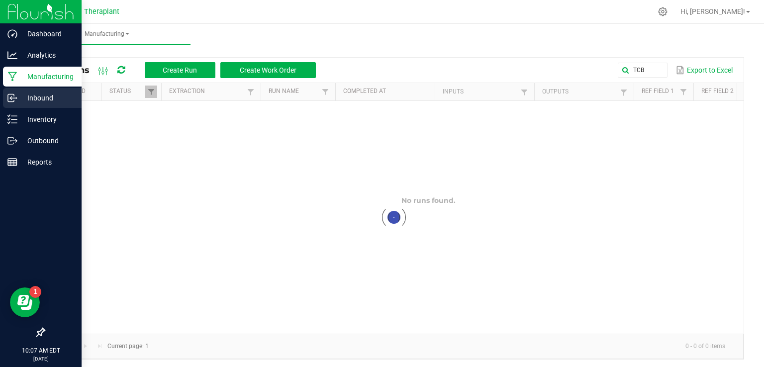 The height and width of the screenshot is (367, 764). I want to click on span: Manufacturing, so click(107, 34).